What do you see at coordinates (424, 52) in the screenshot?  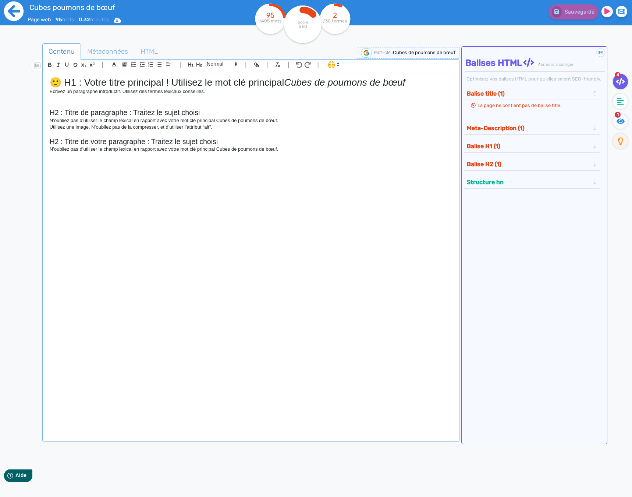 I see `span: Cubes de poumons de bœuf` at bounding box center [424, 52].